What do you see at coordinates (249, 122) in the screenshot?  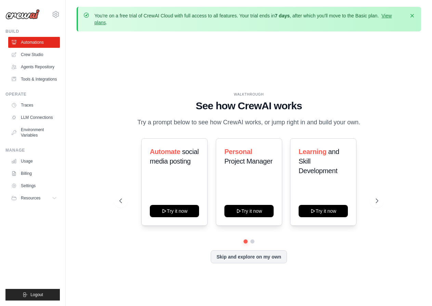 I see `p: Try a prompt below to see how CrewAI works, or jump right in and build your own.` at bounding box center [249, 122].